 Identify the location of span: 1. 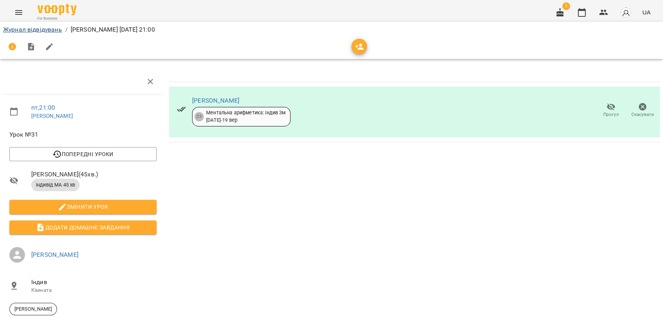
(566, 6).